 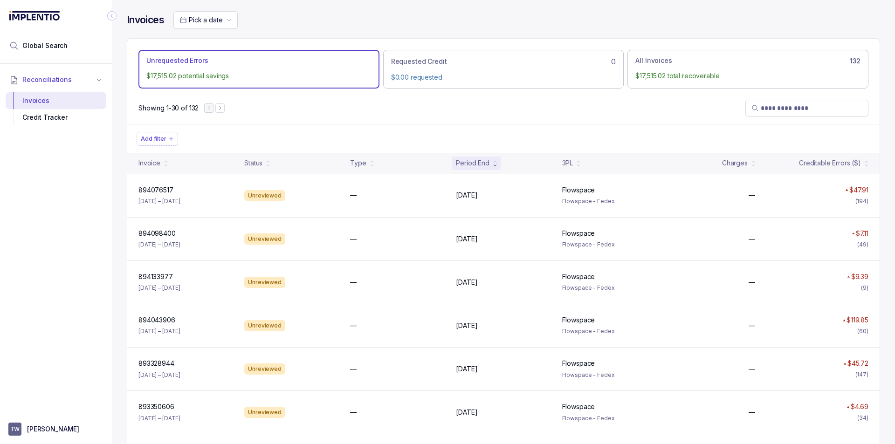 I want to click on p: $7.11, so click(x=862, y=234).